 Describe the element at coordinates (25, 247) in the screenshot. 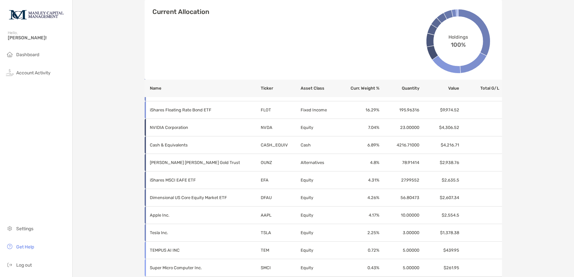

I see `span: Get Help` at that location.